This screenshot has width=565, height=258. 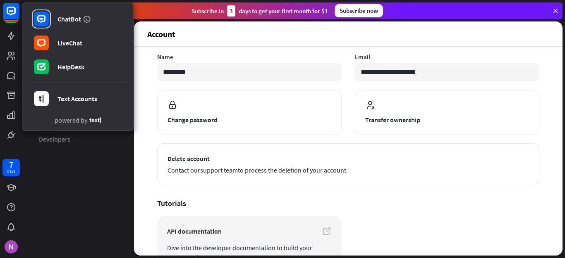 I want to click on span: Transfer ownership, so click(x=447, y=120).